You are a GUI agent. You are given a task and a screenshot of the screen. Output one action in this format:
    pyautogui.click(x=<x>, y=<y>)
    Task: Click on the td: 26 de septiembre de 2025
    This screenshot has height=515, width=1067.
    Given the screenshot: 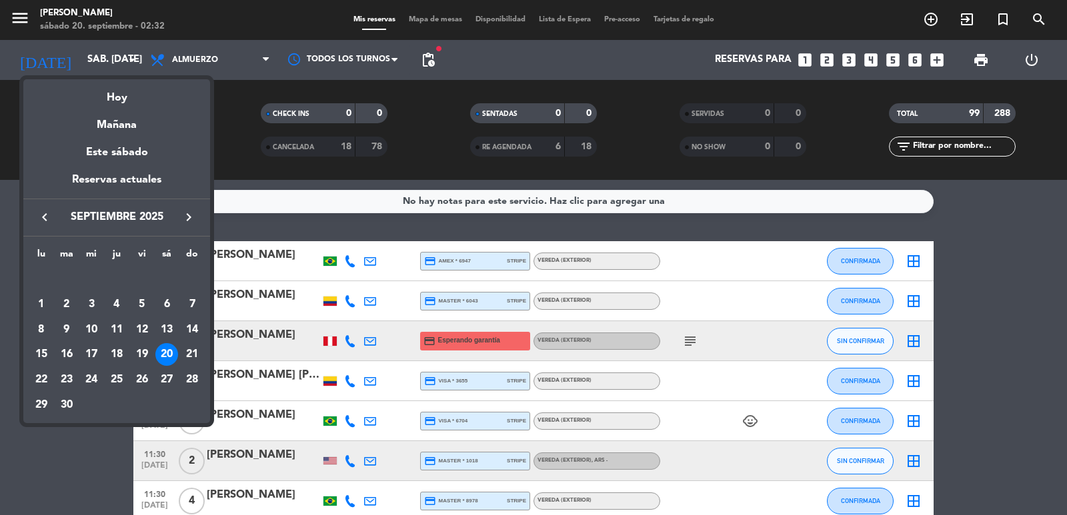 What is the action you would take?
    pyautogui.click(x=142, y=380)
    